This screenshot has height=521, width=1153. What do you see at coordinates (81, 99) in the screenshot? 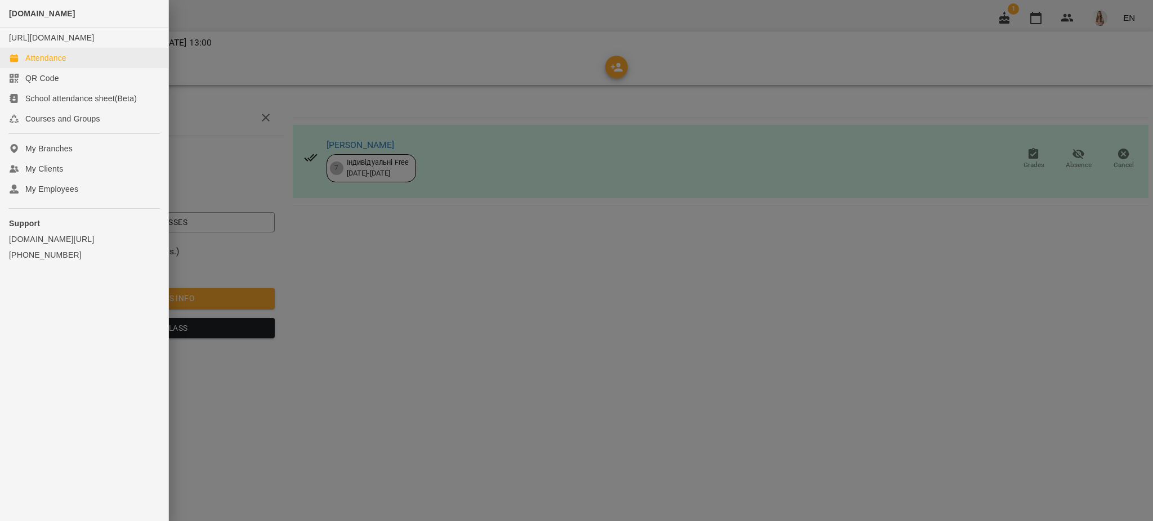
I see `div: School attendance sheet(Beta)` at bounding box center [81, 99].